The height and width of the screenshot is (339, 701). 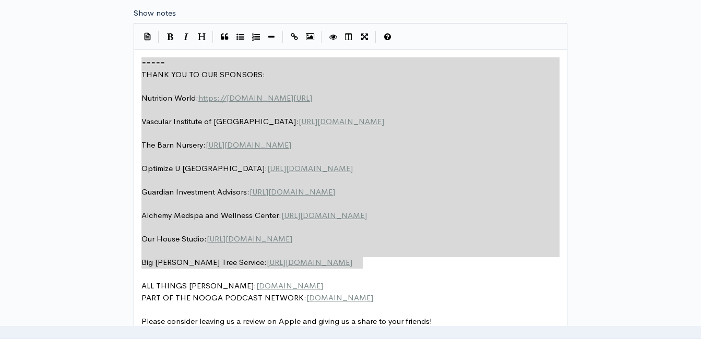 I want to click on span: Please consider leaving us a review on Apple and giving us a share to your friends!, so click(x=287, y=321).